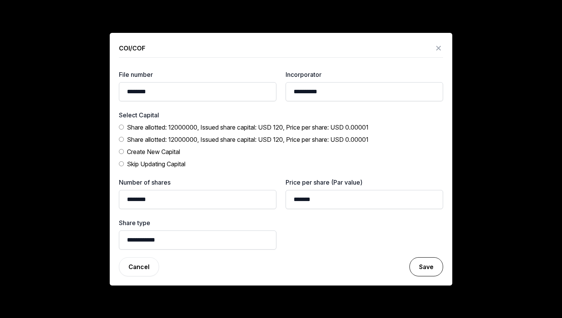  Describe the element at coordinates (364, 75) in the screenshot. I see `label: Incorporator` at that location.